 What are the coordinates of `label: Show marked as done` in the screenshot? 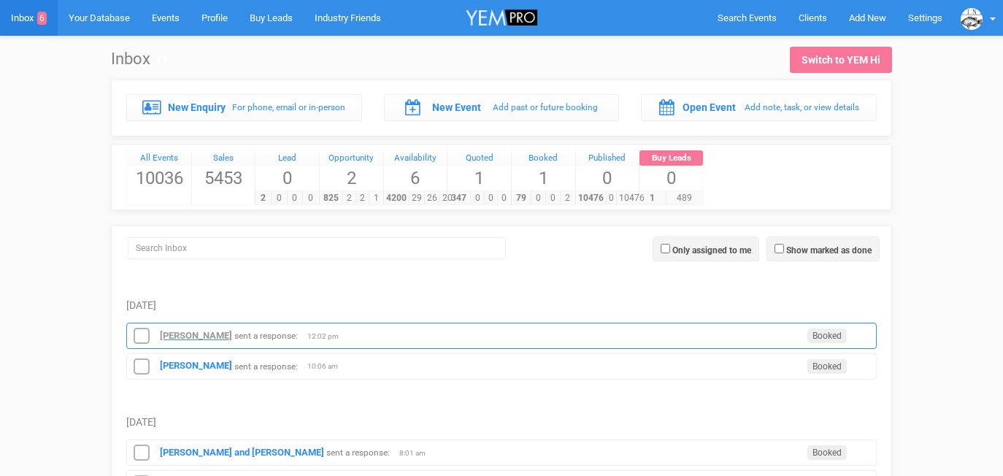 It's located at (829, 250).